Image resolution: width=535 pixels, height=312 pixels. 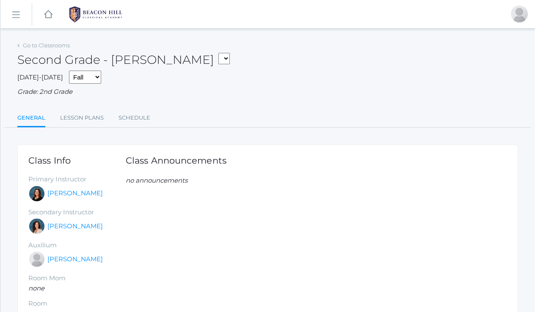 What do you see at coordinates (267, 92) in the screenshot?
I see `div: Grade: 2nd Grade` at bounding box center [267, 92].